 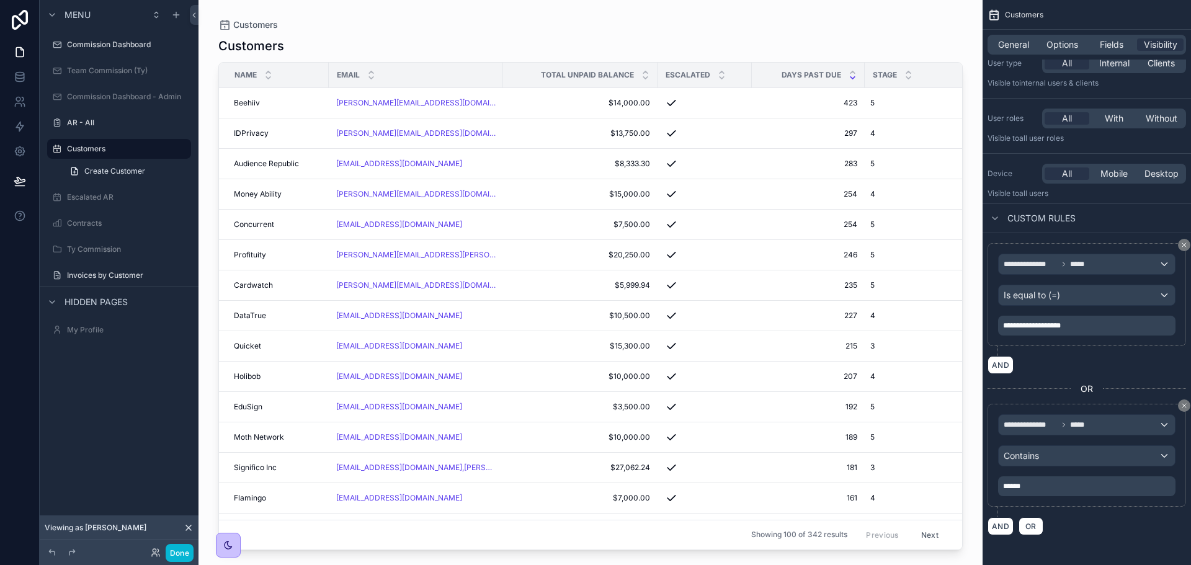 I want to click on a: Ty Commission, so click(x=119, y=249).